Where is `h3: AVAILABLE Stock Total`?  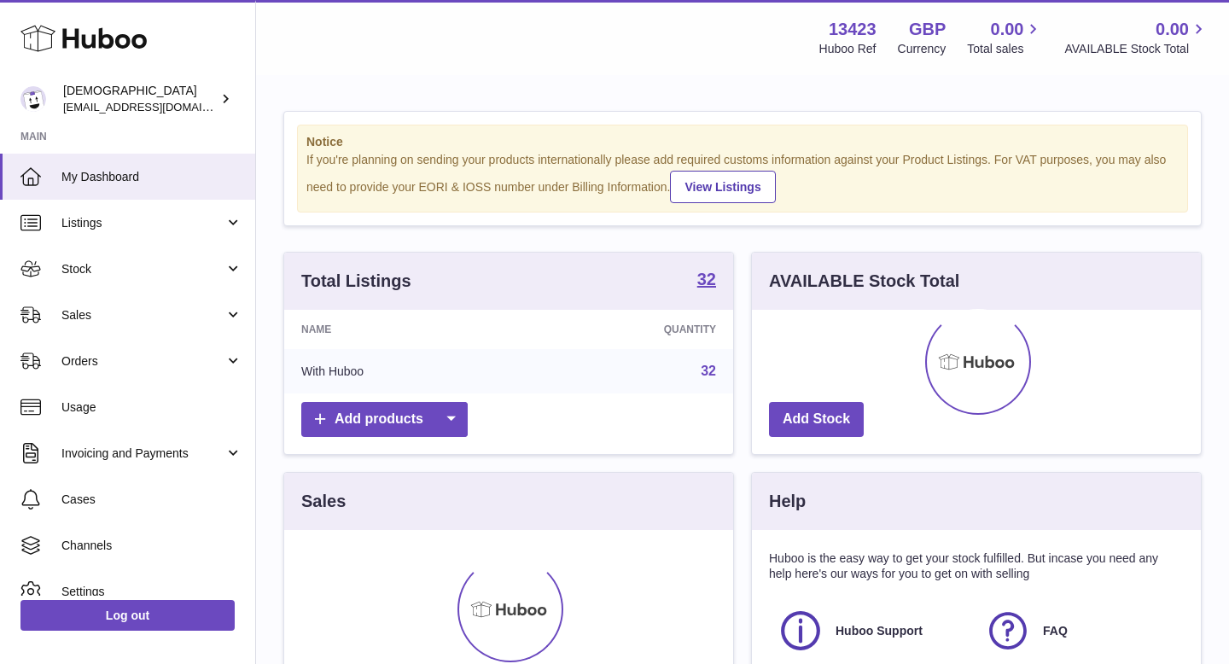
h3: AVAILABLE Stock Total is located at coordinates (864, 281).